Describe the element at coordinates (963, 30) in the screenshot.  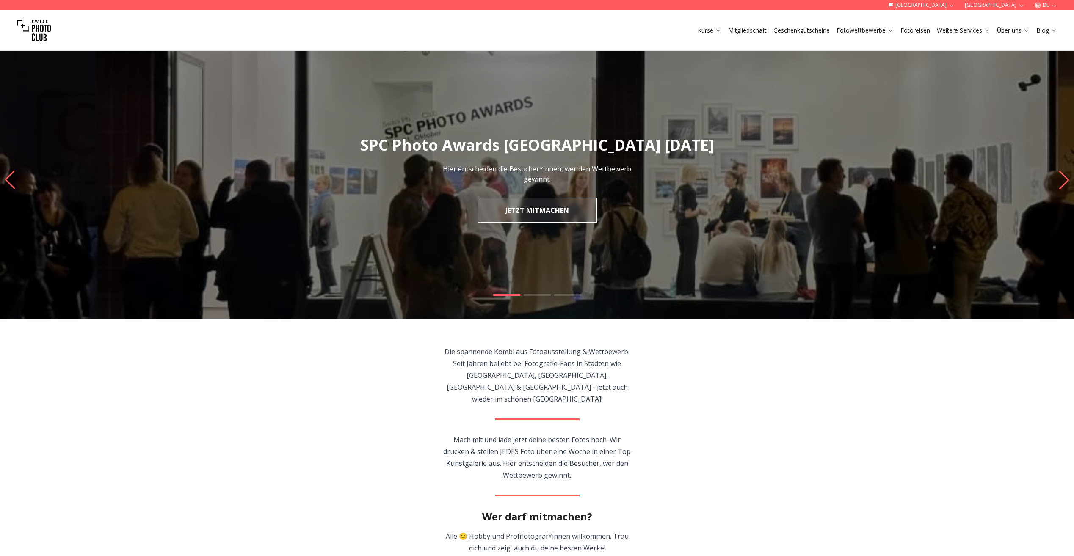
I see `button: Weitere Services` at that location.